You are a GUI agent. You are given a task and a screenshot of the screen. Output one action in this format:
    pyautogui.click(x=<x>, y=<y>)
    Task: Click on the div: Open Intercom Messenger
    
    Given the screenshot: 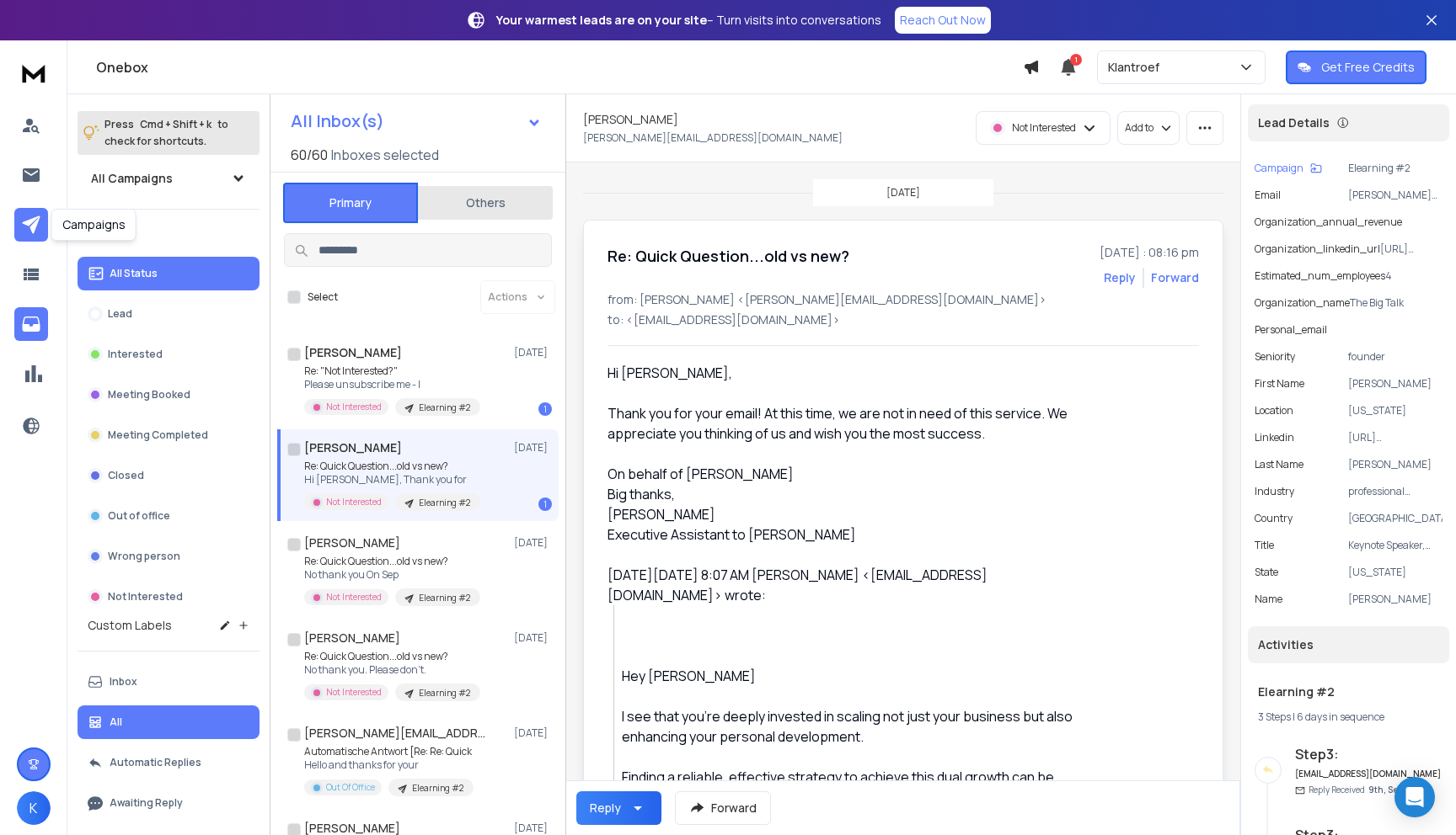 What is the action you would take?
    pyautogui.click(x=1414, y=797)
    